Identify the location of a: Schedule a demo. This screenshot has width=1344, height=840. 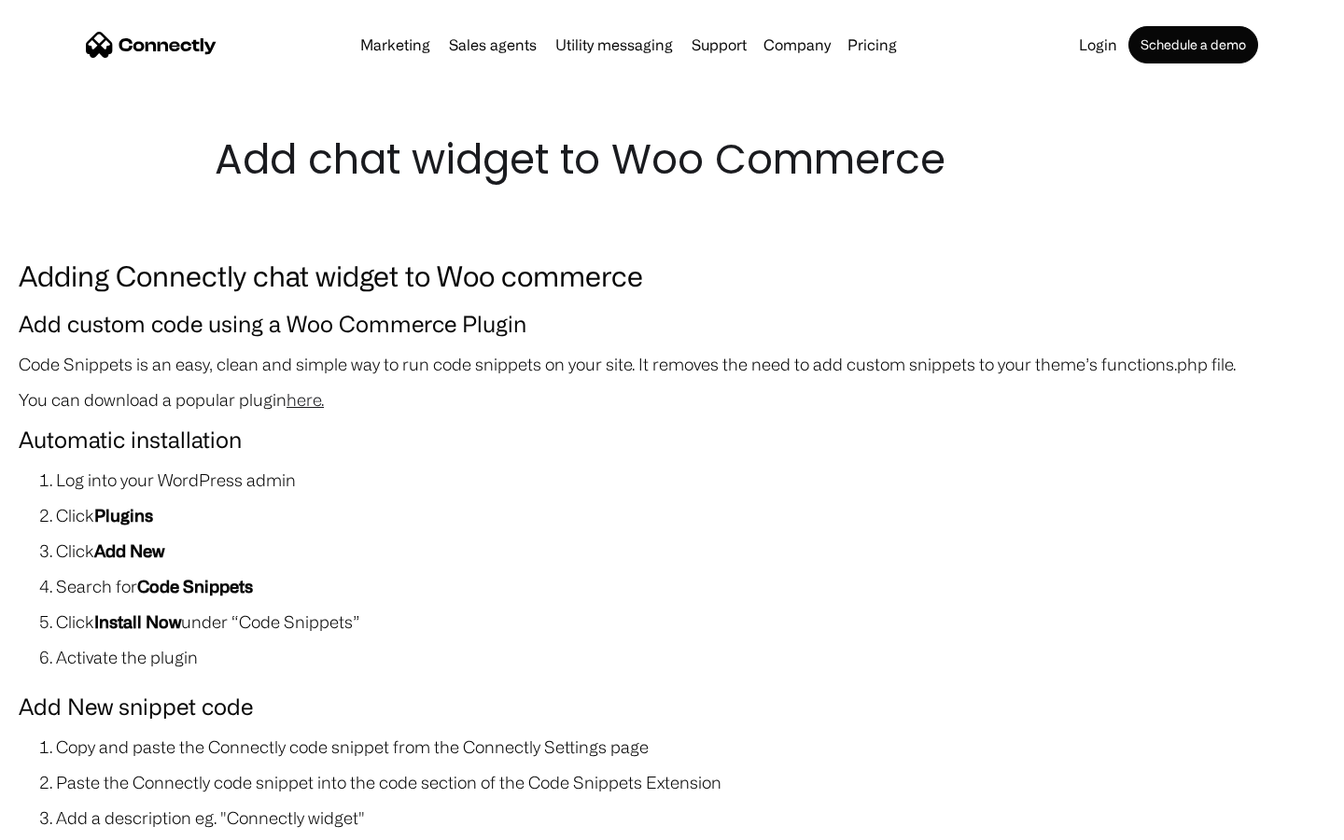
(1193, 45).